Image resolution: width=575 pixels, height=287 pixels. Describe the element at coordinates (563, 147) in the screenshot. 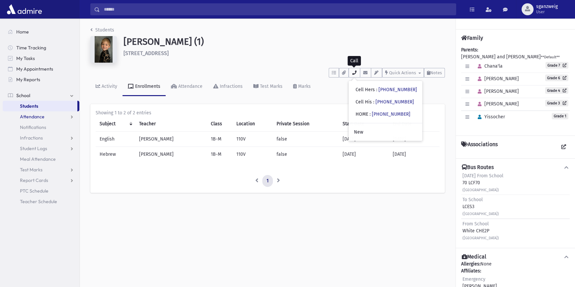

I see `a: View all Associations` at that location.